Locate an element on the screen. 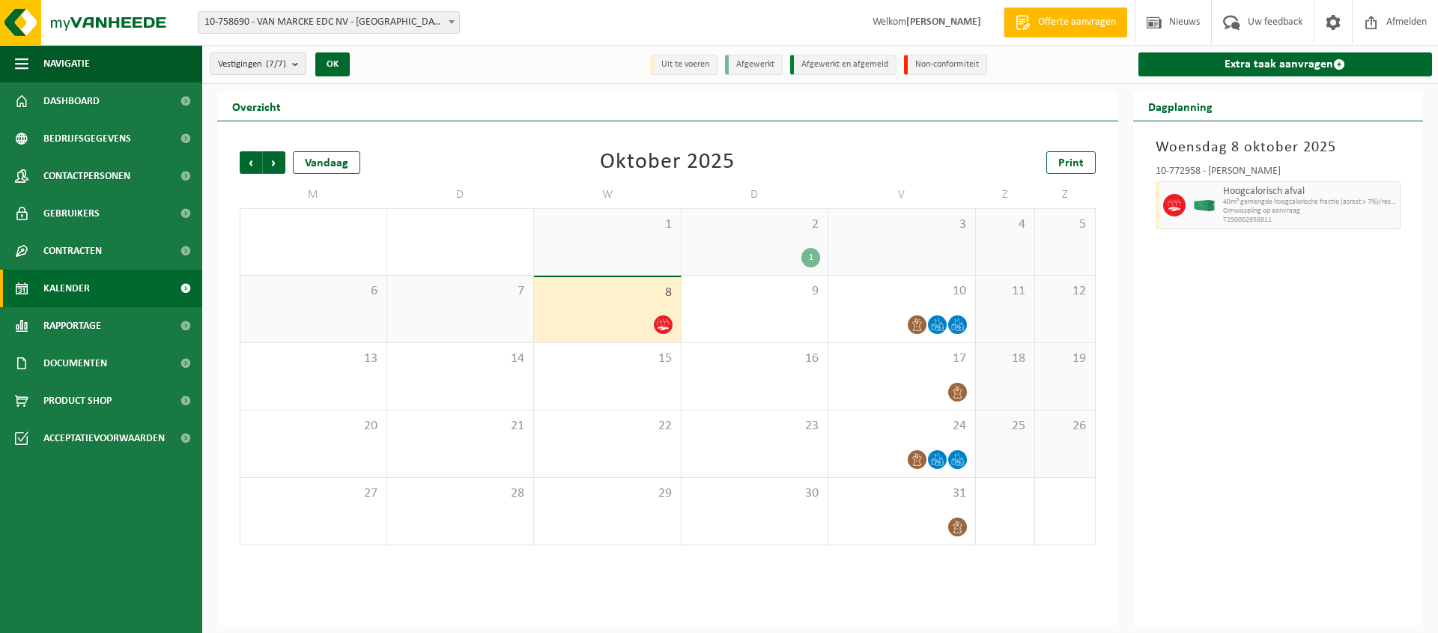 This screenshot has height=633, width=1438. span: 25 is located at coordinates (1005, 426).